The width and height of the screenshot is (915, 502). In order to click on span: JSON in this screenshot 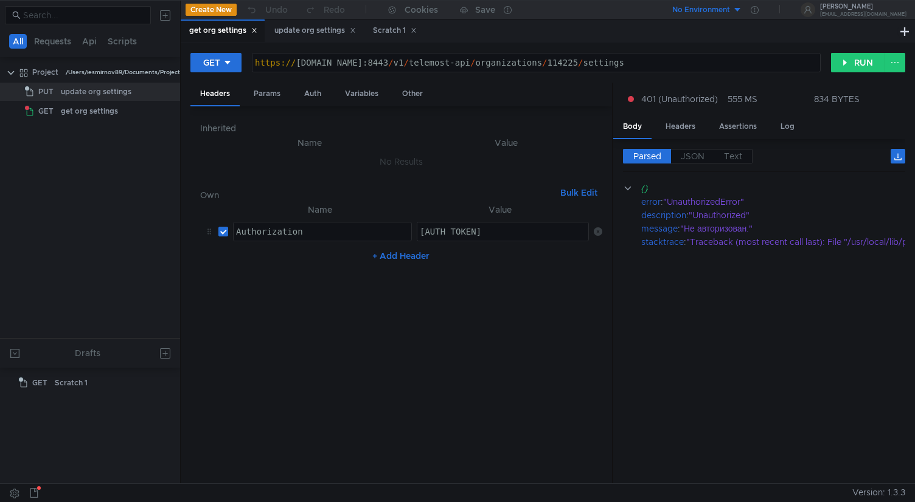, I will do `click(692, 156)`.